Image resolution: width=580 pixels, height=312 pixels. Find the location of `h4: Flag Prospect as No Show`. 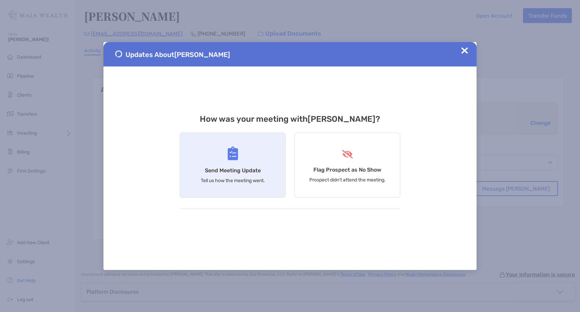

h4: Flag Prospect as No Show is located at coordinates (347, 170).